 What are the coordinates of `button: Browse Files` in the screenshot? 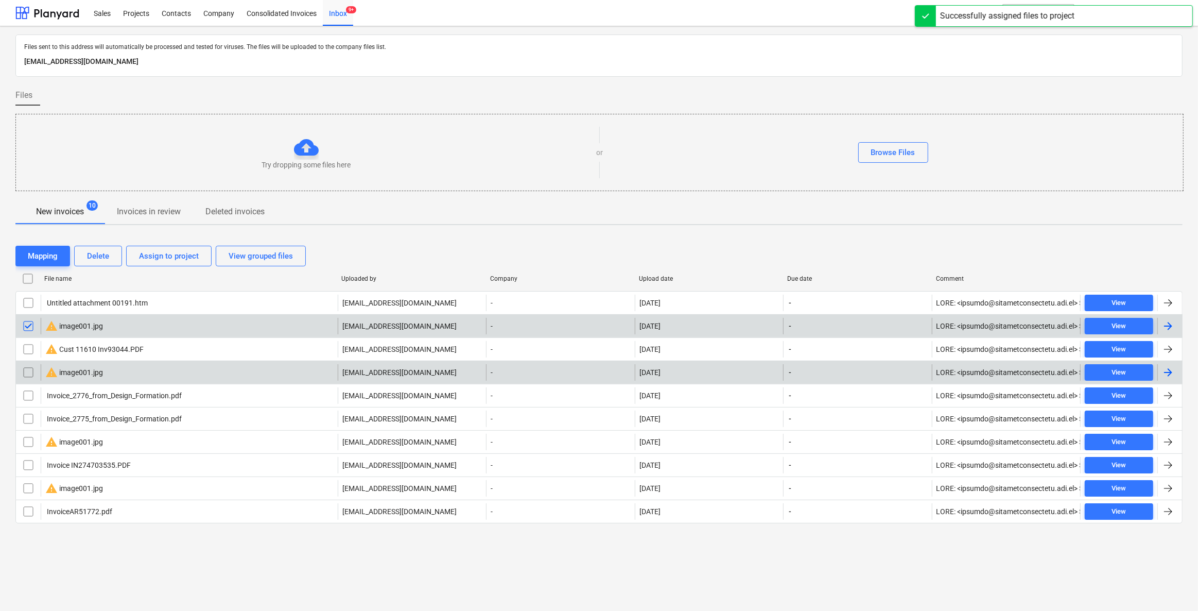 It's located at (893, 152).